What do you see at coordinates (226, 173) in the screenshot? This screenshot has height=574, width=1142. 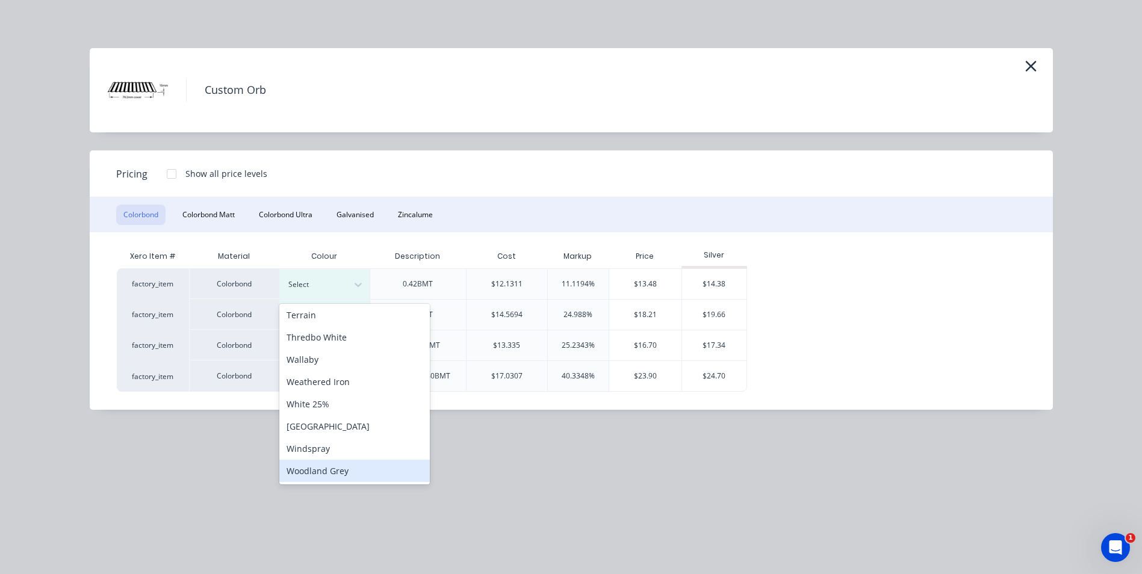 I see `div: Show all price levels` at bounding box center [226, 173].